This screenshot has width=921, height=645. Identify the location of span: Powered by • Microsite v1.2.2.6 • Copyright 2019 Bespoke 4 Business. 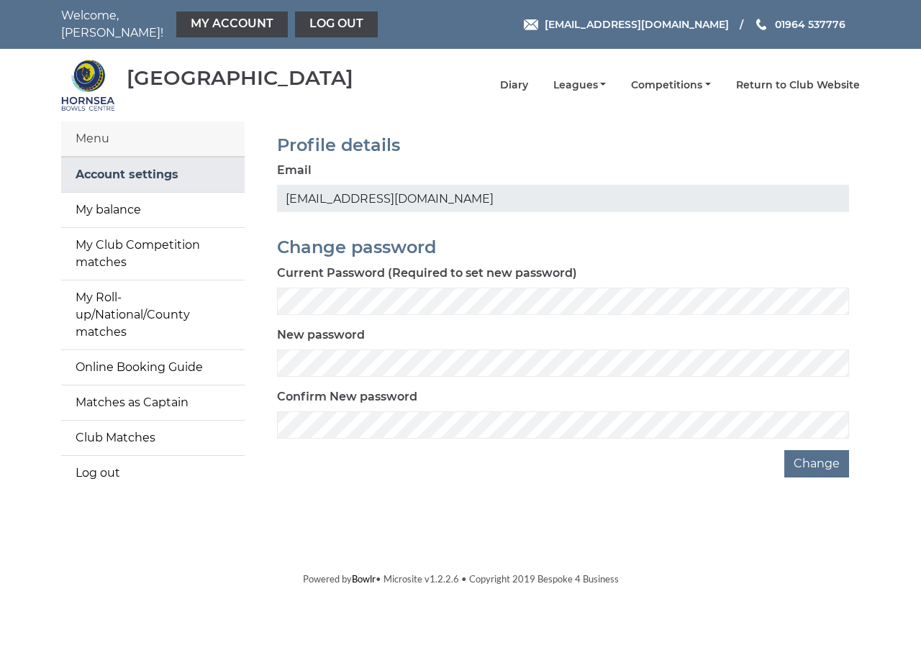
(460, 579).